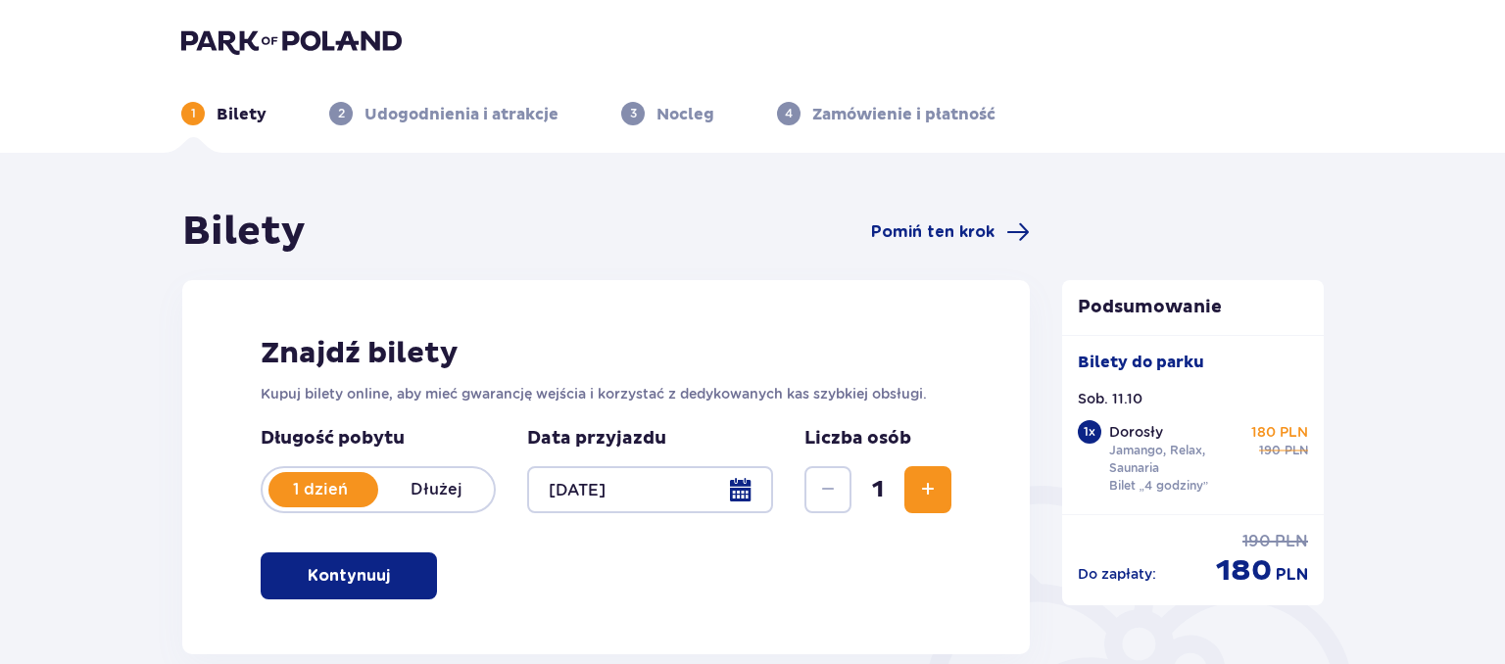 The width and height of the screenshot is (1505, 664). What do you see at coordinates (444, 114) in the screenshot?
I see `div: 2Udogodnienia i atrakcje` at bounding box center [444, 114].